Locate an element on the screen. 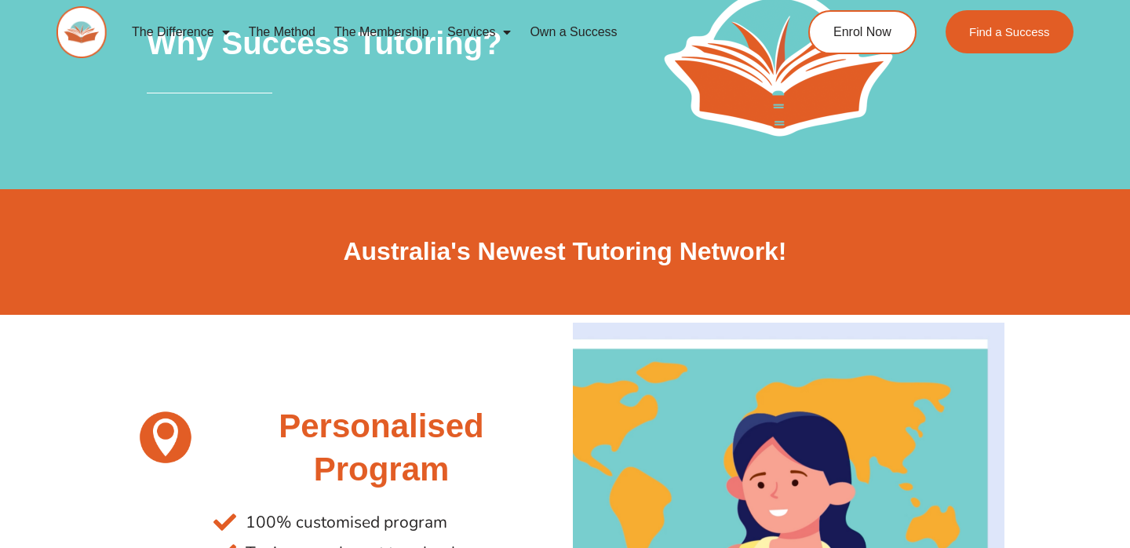 The image size is (1130, 548). span: Find a Success is located at coordinates (1009, 31).